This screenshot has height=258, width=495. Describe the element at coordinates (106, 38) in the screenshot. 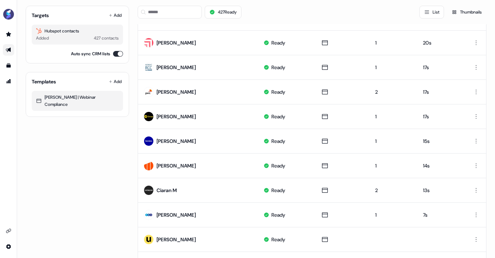

I see `div: 427 contacts` at that location.